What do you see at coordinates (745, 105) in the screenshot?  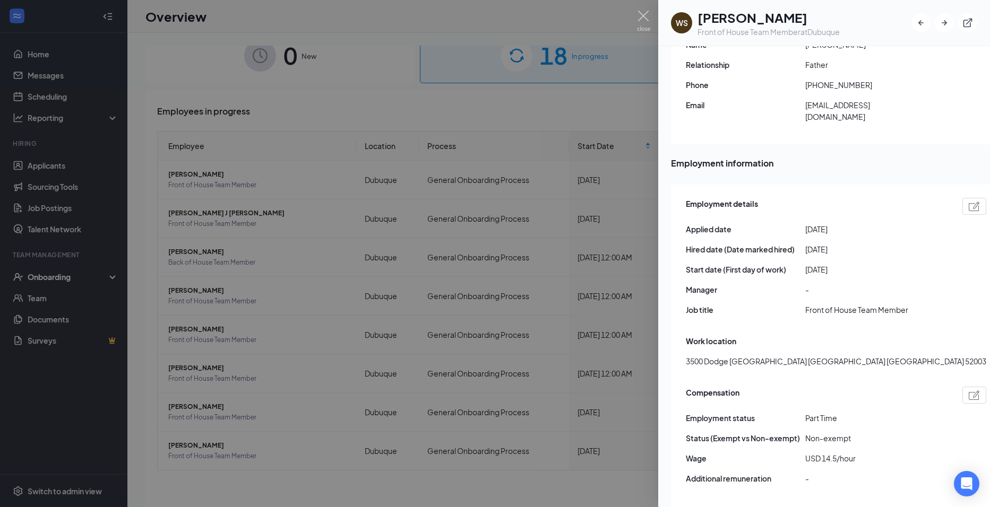 I see `span: Email` at bounding box center [745, 105].